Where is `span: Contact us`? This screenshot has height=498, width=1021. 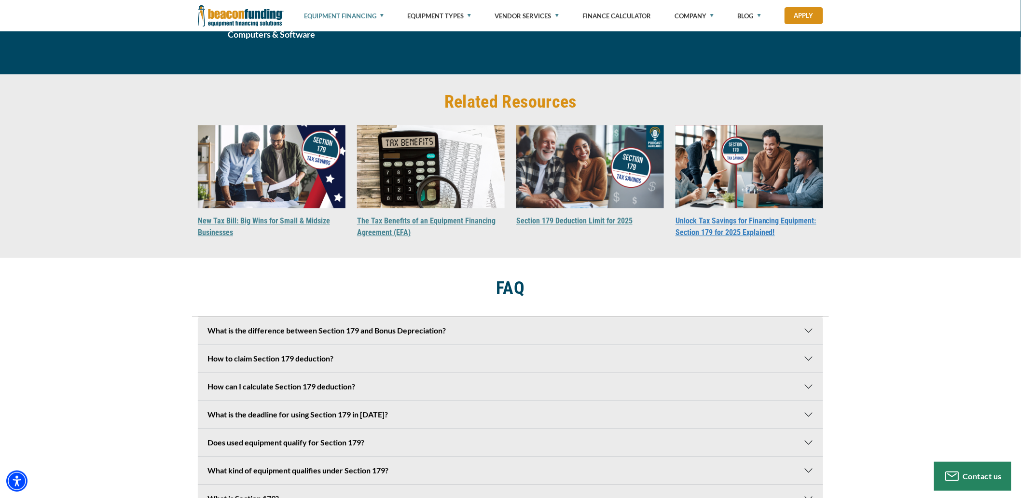
span: Contact us is located at coordinates (982, 476).